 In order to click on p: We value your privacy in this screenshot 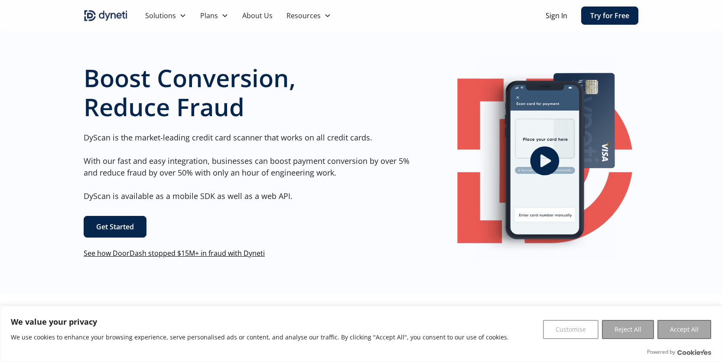, I will do `click(259, 321)`.